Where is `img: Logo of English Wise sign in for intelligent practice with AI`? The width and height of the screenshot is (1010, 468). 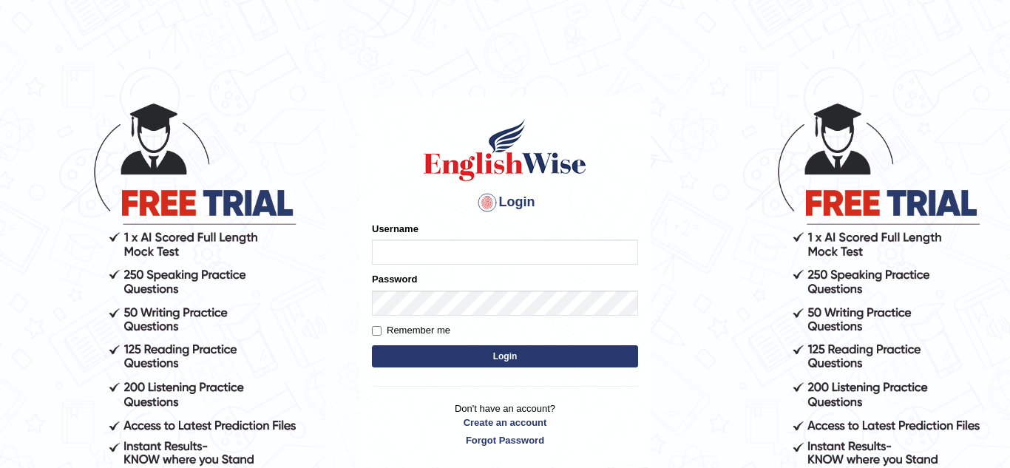 img: Logo of English Wise sign in for intelligent practice with AI is located at coordinates (505, 150).